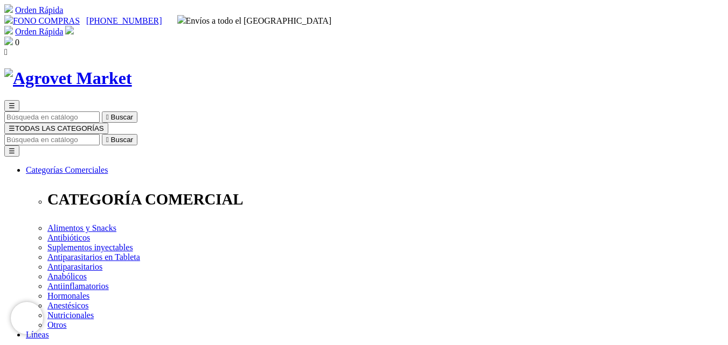 This screenshot has height=345, width=728. Describe the element at coordinates (57, 325) in the screenshot. I see `span: Otros` at that location.